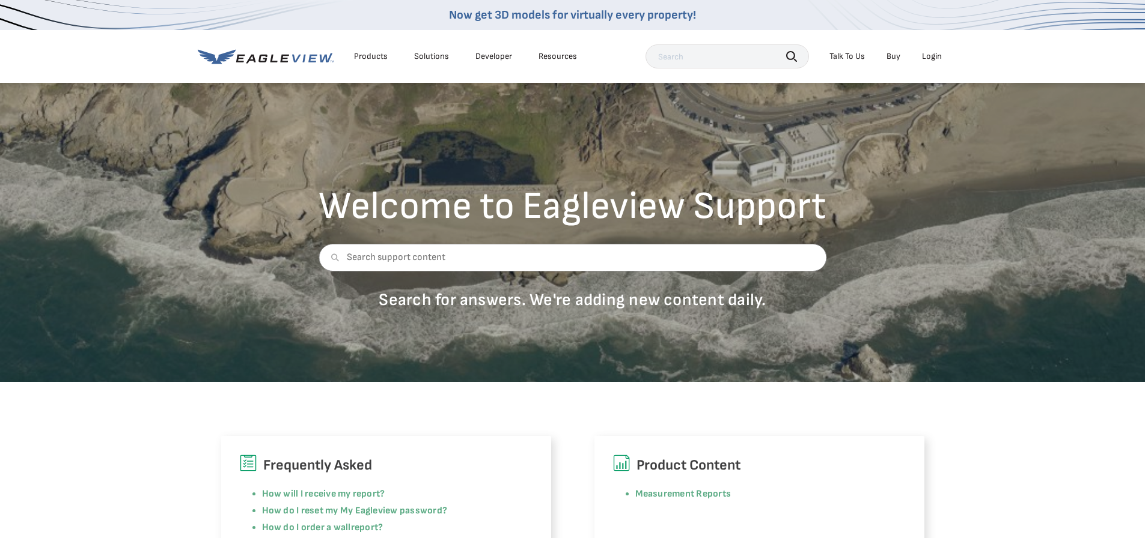 Image resolution: width=1145 pixels, height=538 pixels. What do you see at coordinates (558, 56) in the screenshot?
I see `div: Resources` at bounding box center [558, 56].